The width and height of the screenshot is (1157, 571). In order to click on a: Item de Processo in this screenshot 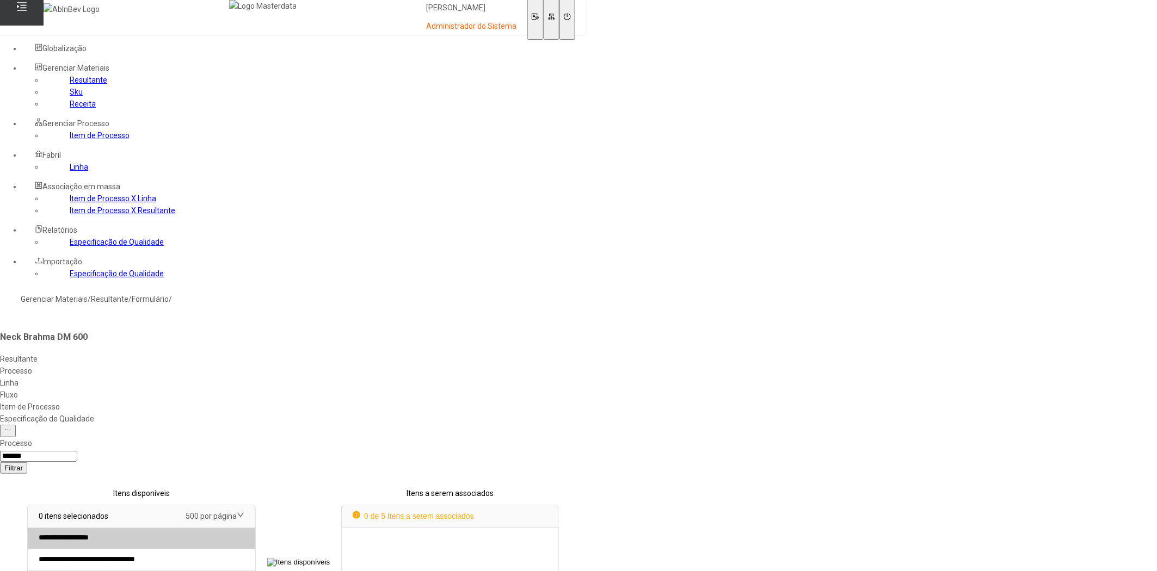, I will do `click(100, 135)`.